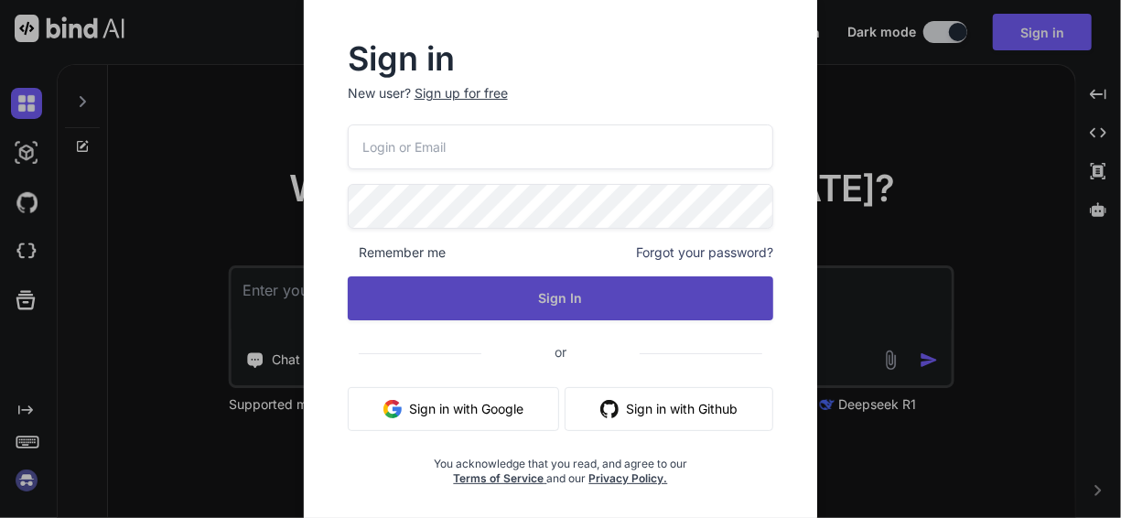 Image resolution: width=1121 pixels, height=518 pixels. Describe the element at coordinates (609, 409) in the screenshot. I see `img: github` at that location.